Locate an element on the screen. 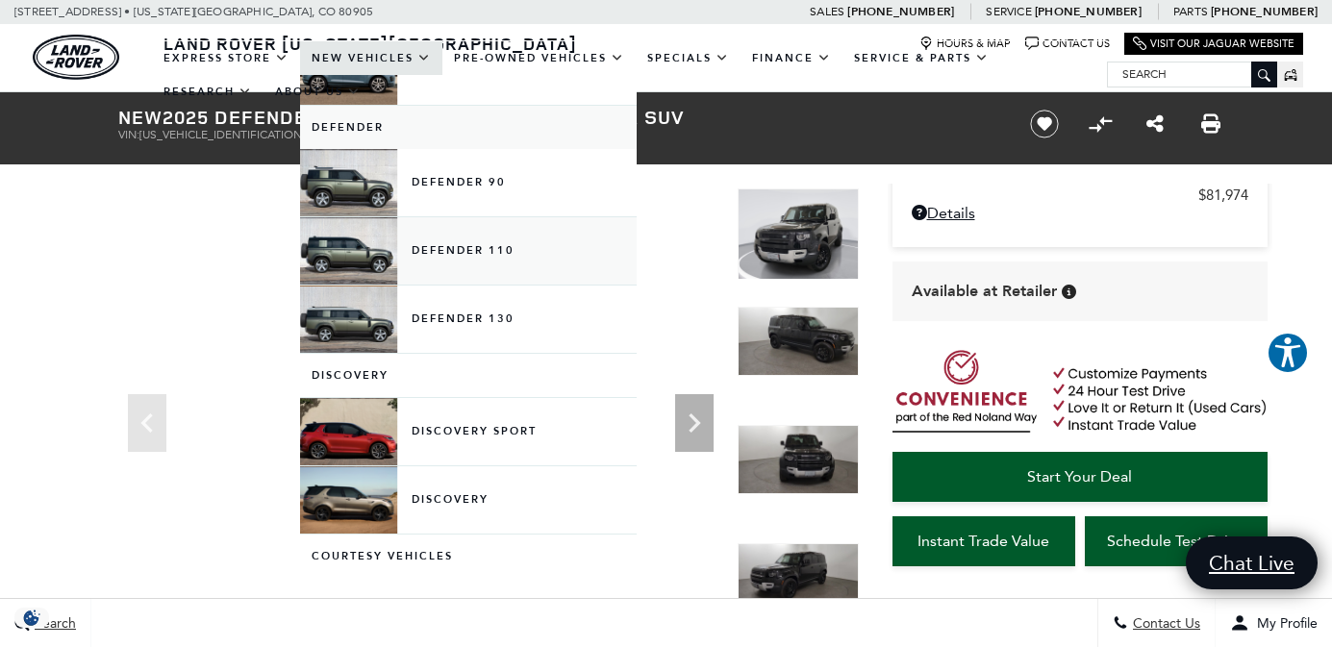  span: Contact Us is located at coordinates (1163, 623).